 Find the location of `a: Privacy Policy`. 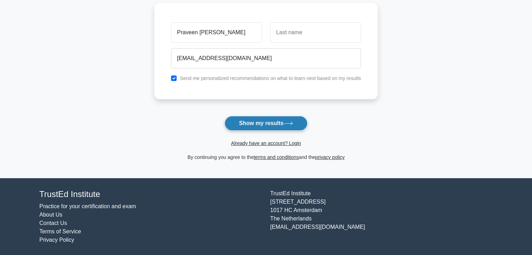

a: Privacy Policy is located at coordinates (57, 240).